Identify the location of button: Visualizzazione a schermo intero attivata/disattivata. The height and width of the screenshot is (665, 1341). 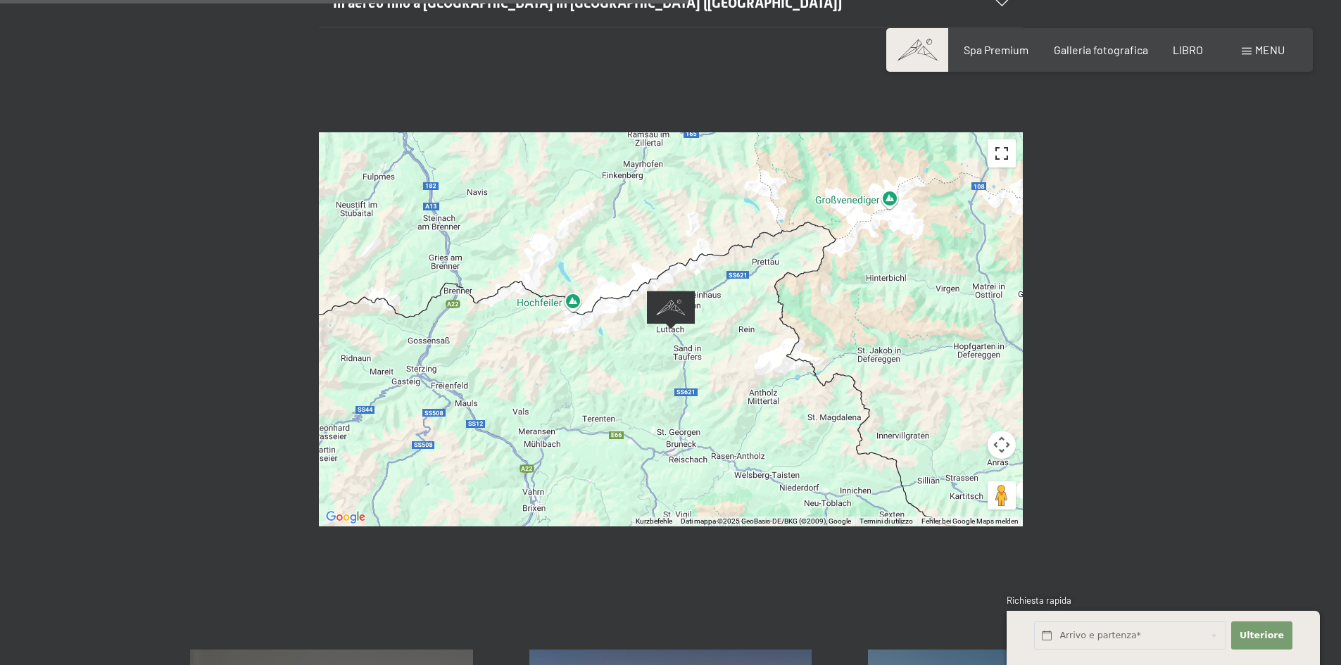
(1002, 153).